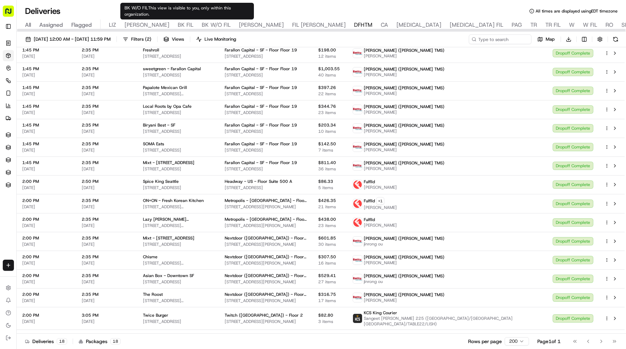  I want to click on span: TR, so click(534, 25).